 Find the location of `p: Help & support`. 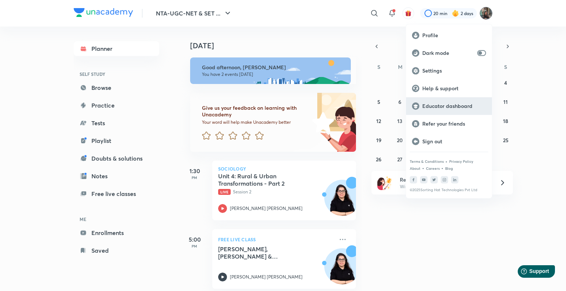

p: Help & support is located at coordinates (454, 88).